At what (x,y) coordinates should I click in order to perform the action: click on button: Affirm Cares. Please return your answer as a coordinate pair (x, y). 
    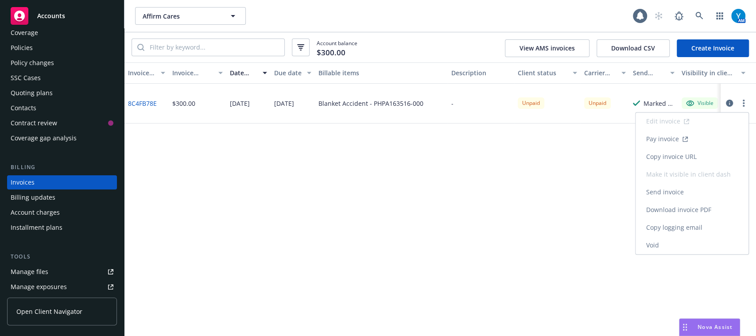
    Looking at the image, I should click on (190, 16).